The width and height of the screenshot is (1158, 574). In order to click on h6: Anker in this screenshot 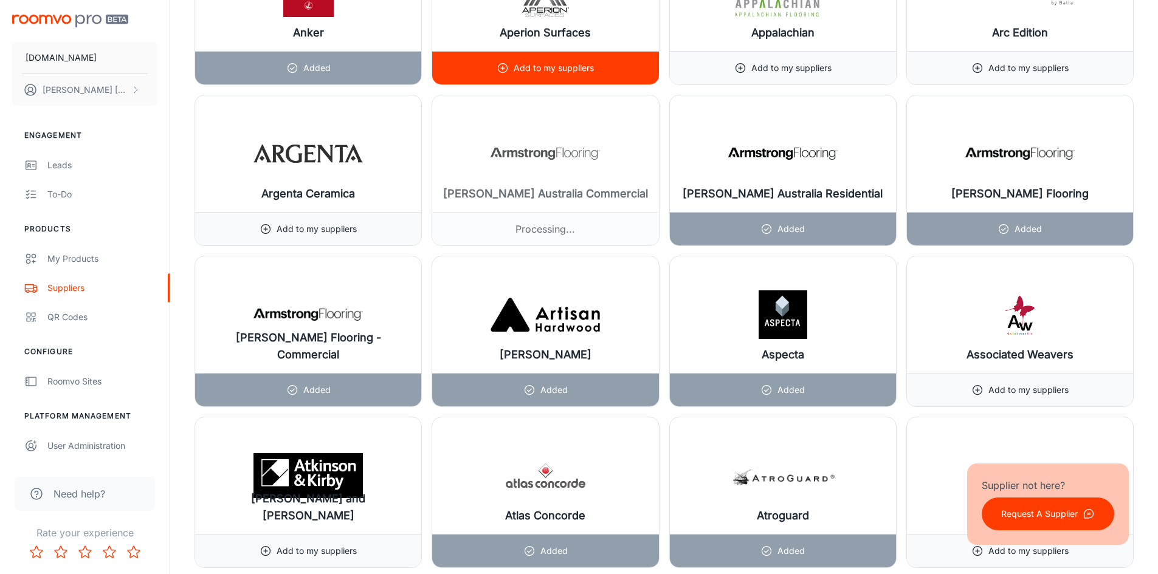, I will do `click(308, 33)`.